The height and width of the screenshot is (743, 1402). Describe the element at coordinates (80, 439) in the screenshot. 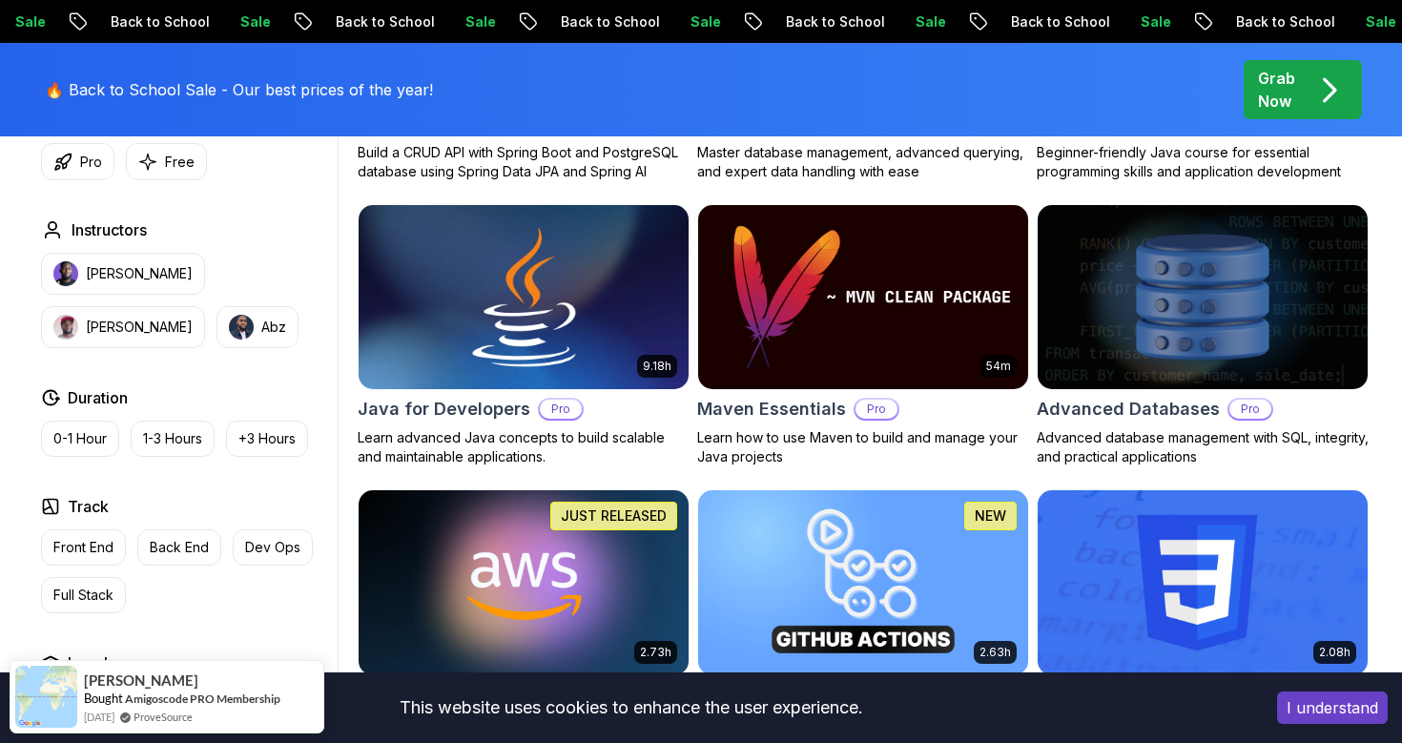

I see `p: 0-1 Hour` at that location.